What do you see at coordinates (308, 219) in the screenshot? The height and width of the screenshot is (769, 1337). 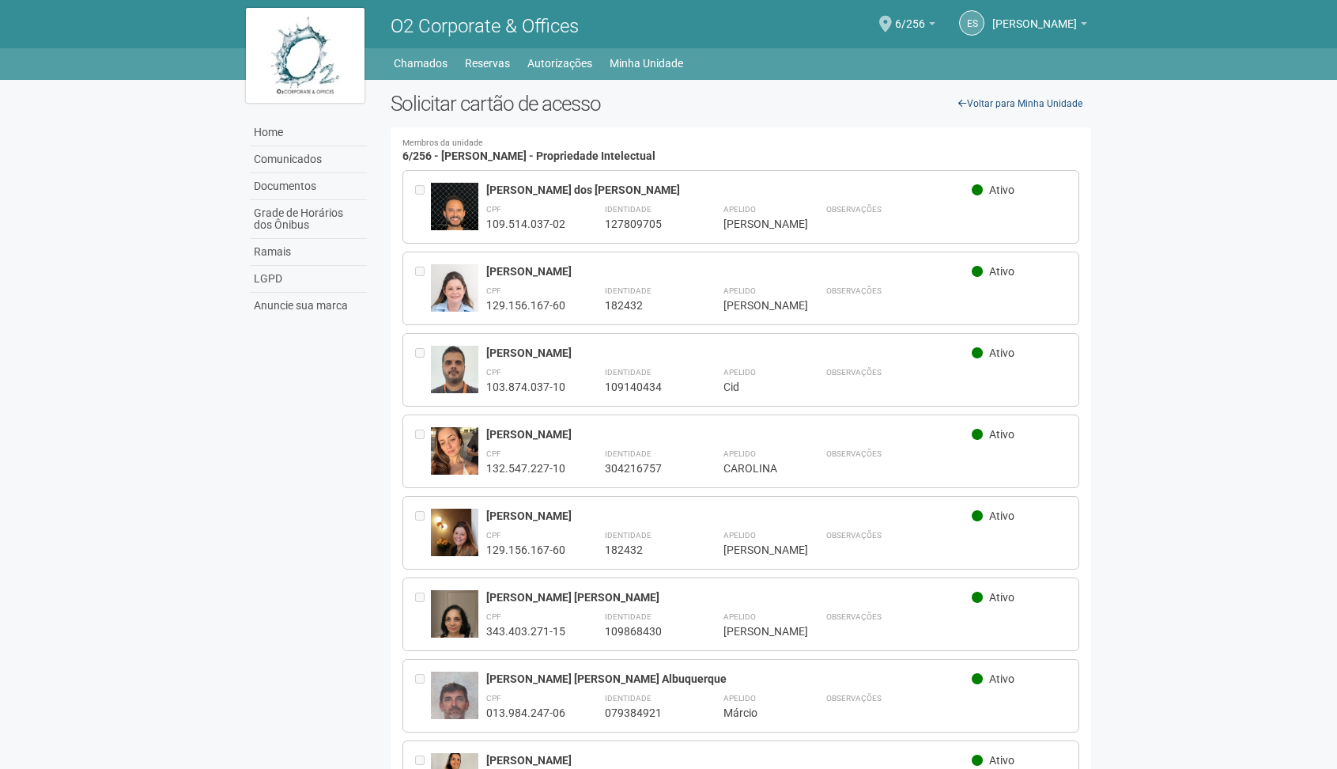 I see `a: Grade de Horários dos Ônibus` at bounding box center [308, 219].